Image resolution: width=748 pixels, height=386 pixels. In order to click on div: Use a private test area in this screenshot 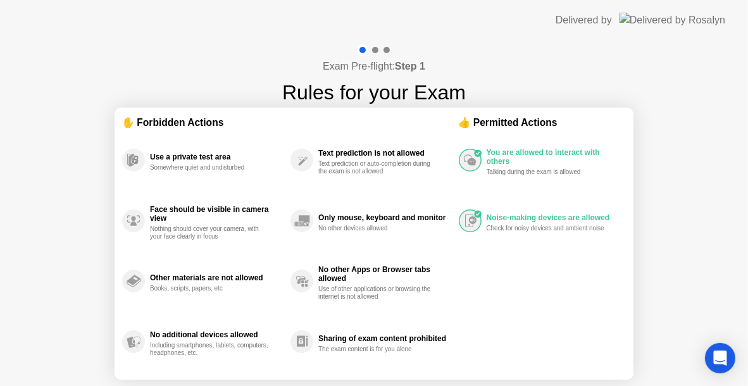, I will do `click(217, 157)`.